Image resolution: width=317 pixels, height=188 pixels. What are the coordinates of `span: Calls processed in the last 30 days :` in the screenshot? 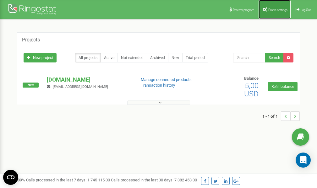 It's located at (154, 180).